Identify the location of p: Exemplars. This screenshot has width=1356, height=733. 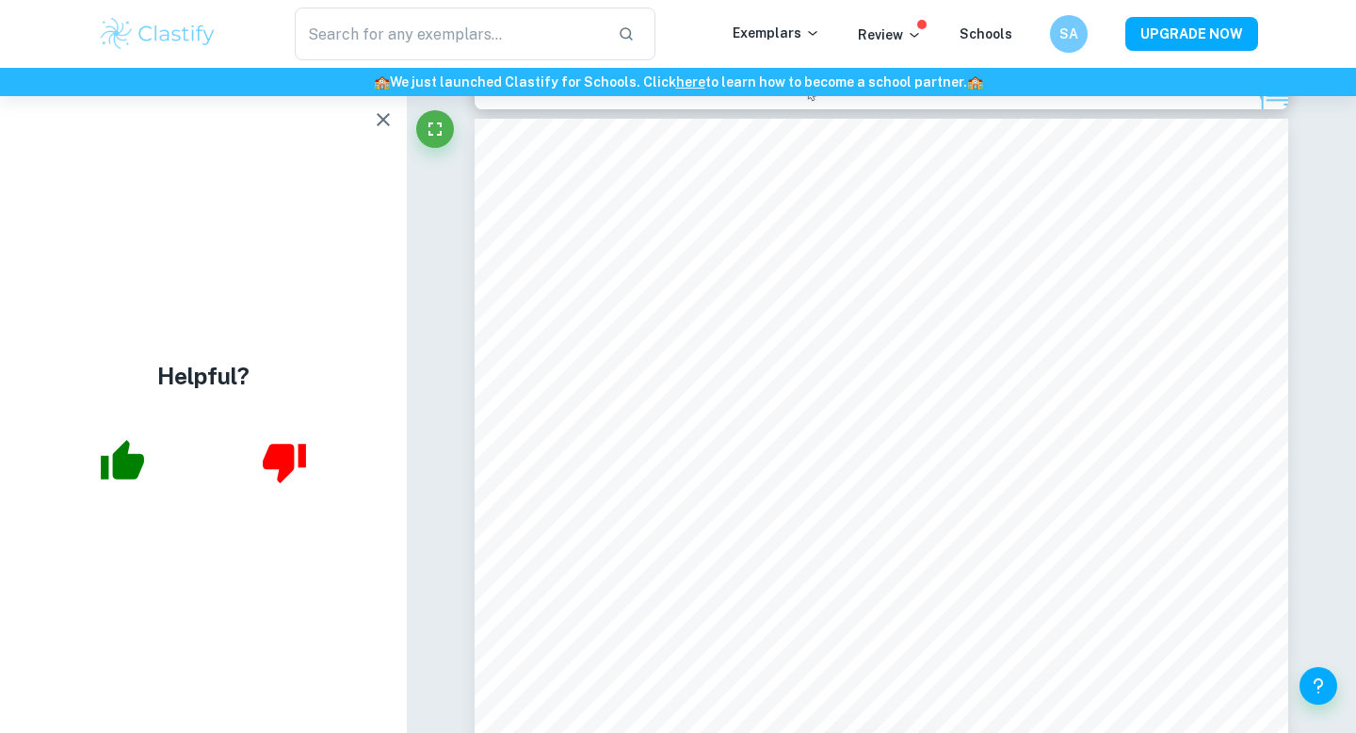
(776, 33).